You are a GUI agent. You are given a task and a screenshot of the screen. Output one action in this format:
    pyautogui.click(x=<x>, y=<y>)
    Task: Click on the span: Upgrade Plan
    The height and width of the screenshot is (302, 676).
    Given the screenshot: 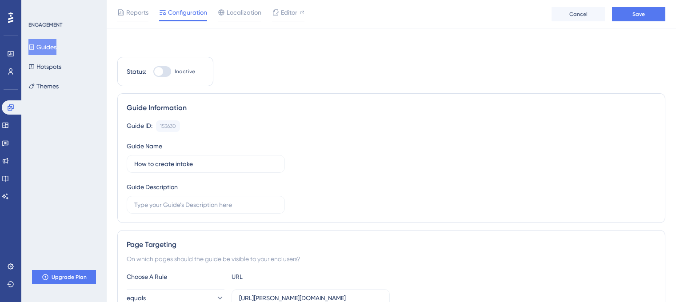 What is the action you would take?
    pyautogui.click(x=69, y=277)
    